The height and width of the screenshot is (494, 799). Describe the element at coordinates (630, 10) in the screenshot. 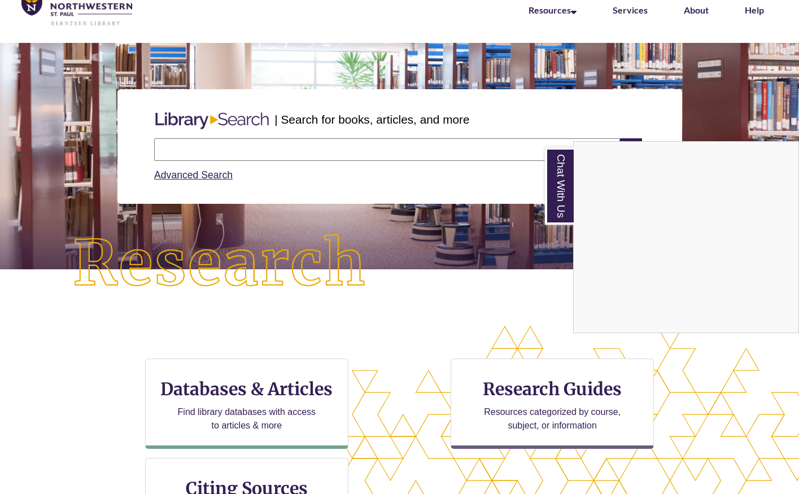

I see `a: Services` at that location.